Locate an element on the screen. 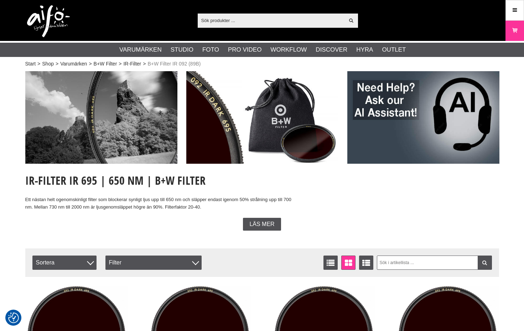 The width and height of the screenshot is (524, 331). a: Annons:007 ban-elin-AIelin-eng.jpg is located at coordinates (423, 117).